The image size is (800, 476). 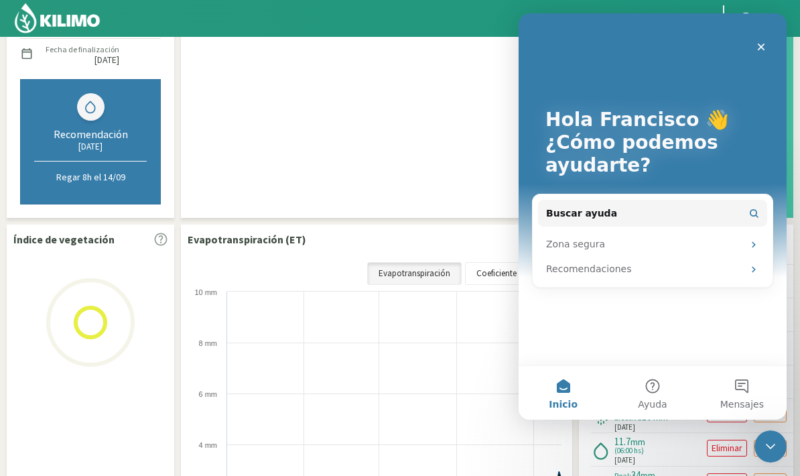 What do you see at coordinates (208, 343) in the screenshot?
I see `text: 8 mm` at bounding box center [208, 343].